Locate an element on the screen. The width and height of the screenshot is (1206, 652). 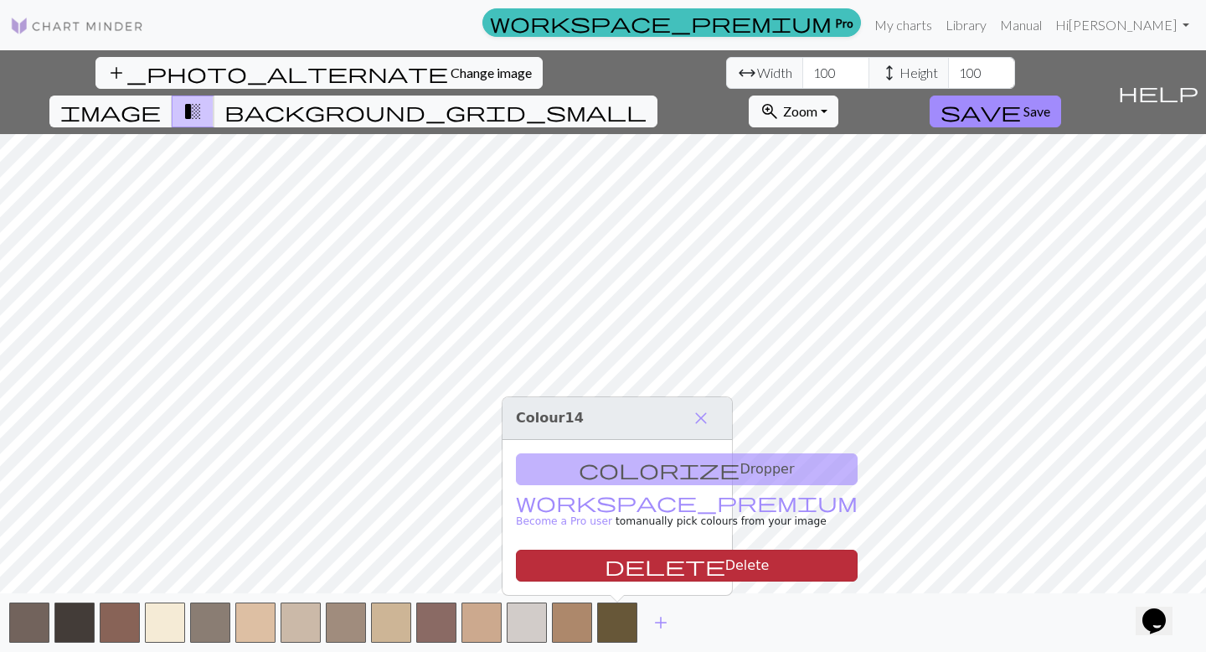
span: image is located at coordinates (111, 111).